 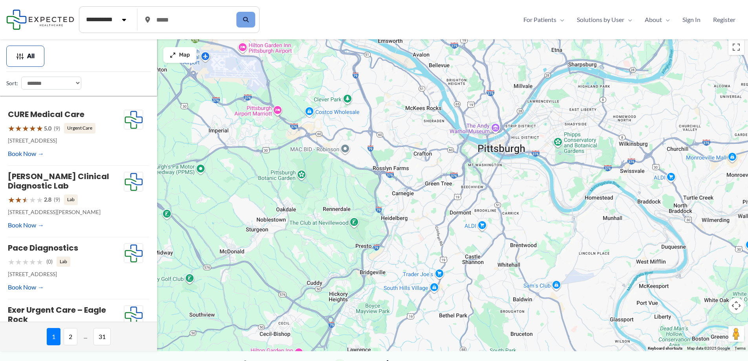 I want to click on span: Solutions by User, so click(x=600, y=20).